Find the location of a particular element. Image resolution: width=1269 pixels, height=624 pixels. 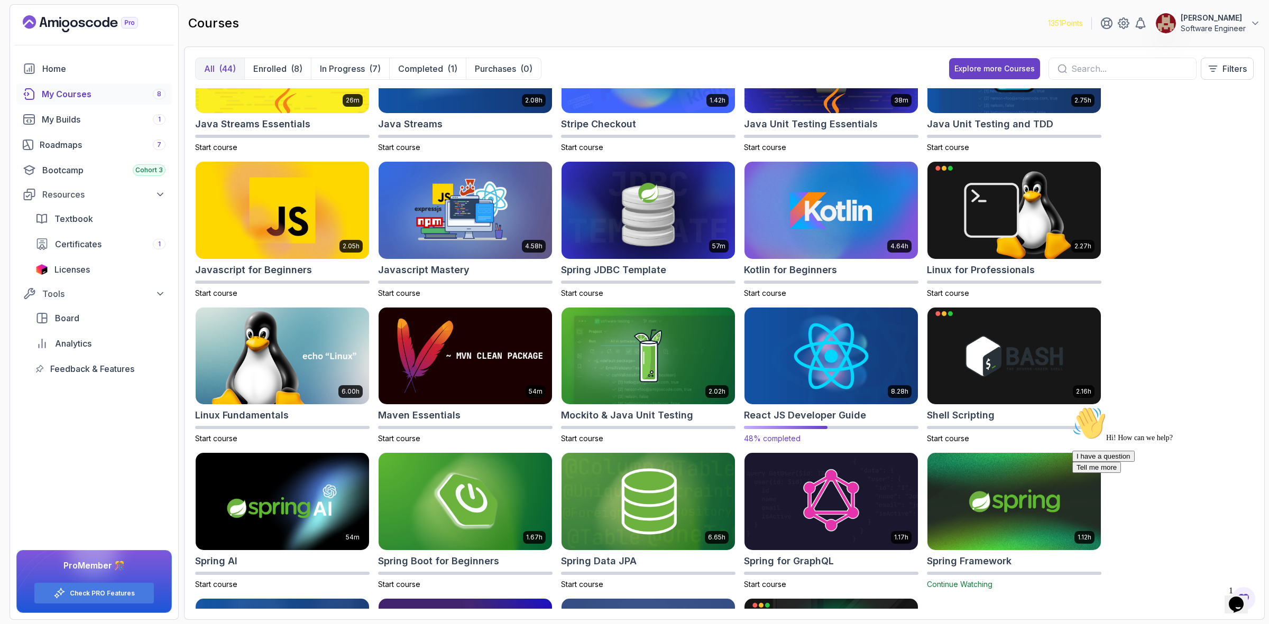

a: React JS Developer Guide card8.28hReact JS Developer Guide48% completed is located at coordinates (831, 376).